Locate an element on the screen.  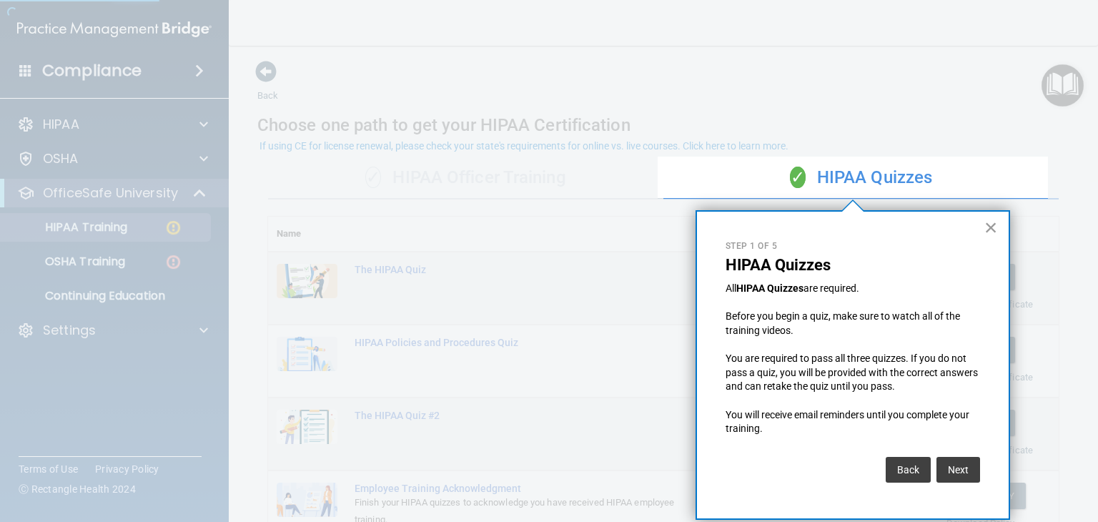
p: Step 1 of 5 is located at coordinates (852, 246).